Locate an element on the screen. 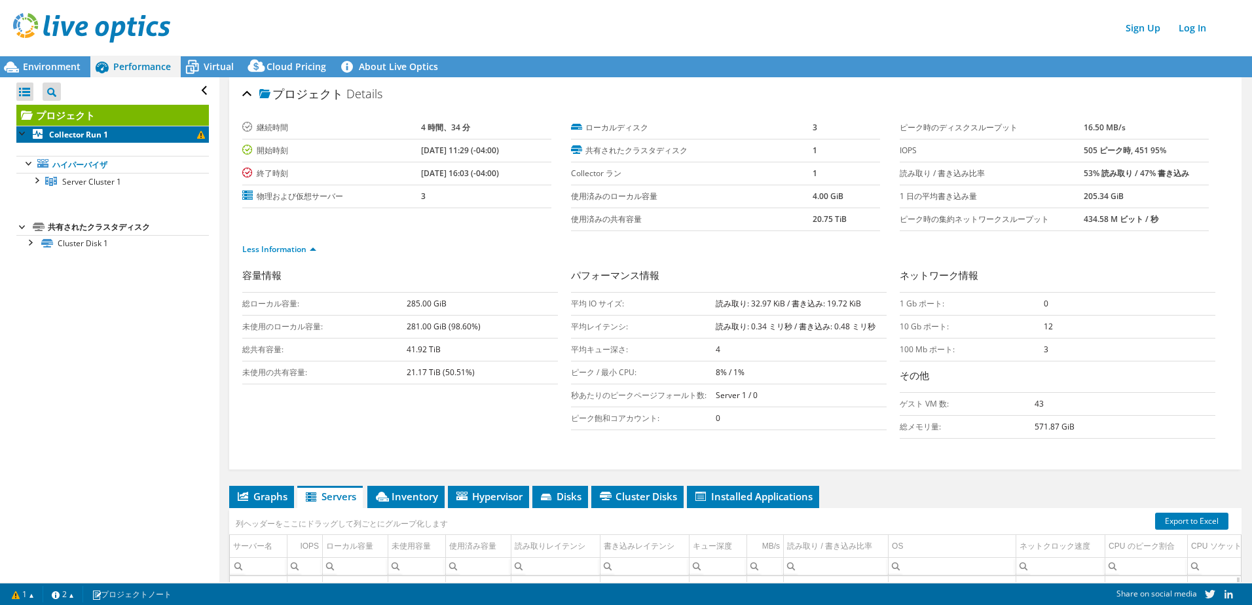 The width and height of the screenshot is (1252, 605). a: 1 is located at coordinates (23, 594).